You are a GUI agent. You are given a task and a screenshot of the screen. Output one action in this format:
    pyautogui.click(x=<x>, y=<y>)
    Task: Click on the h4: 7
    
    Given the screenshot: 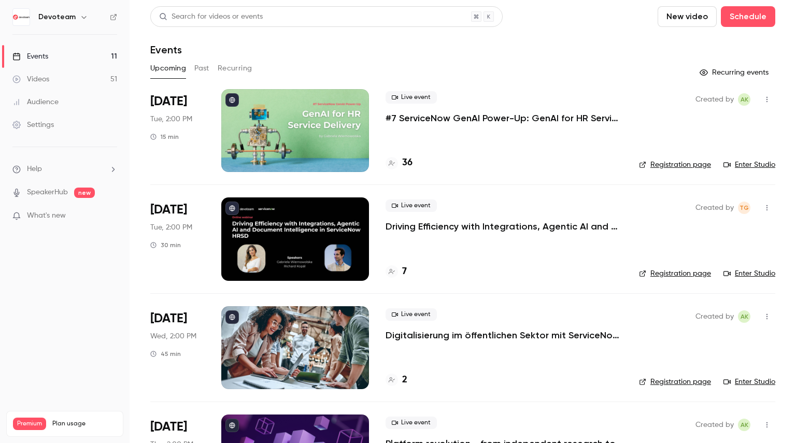 What is the action you would take?
    pyautogui.click(x=404, y=272)
    